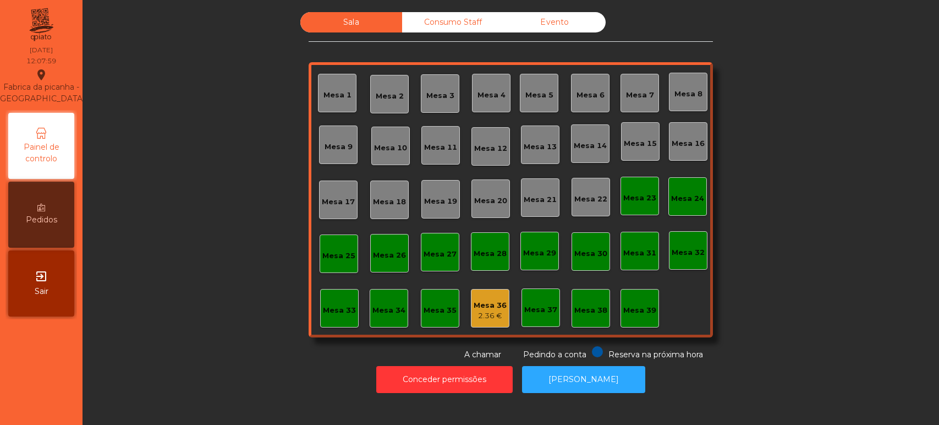 This screenshot has height=425, width=939. I want to click on span: Painel de controlo, so click(41, 153).